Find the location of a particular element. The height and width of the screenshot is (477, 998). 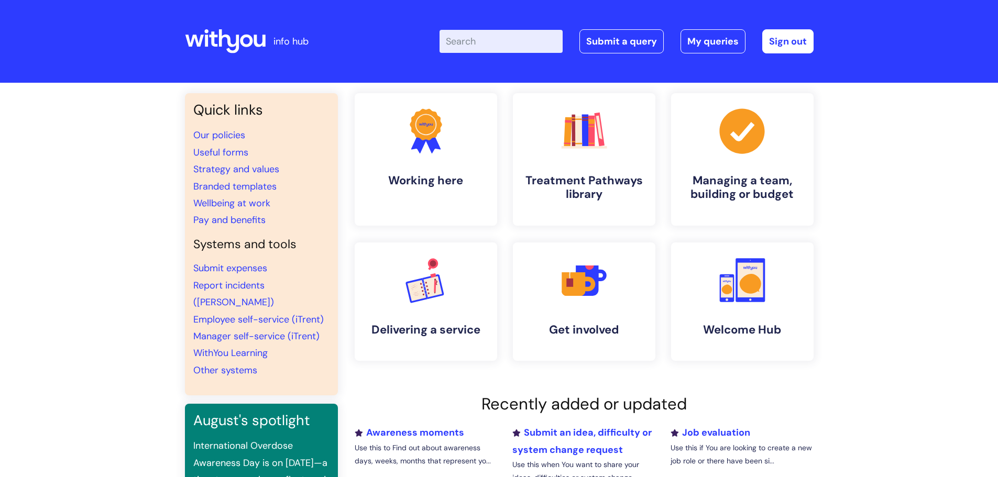

a: Wellbeing at work is located at coordinates (232, 203).